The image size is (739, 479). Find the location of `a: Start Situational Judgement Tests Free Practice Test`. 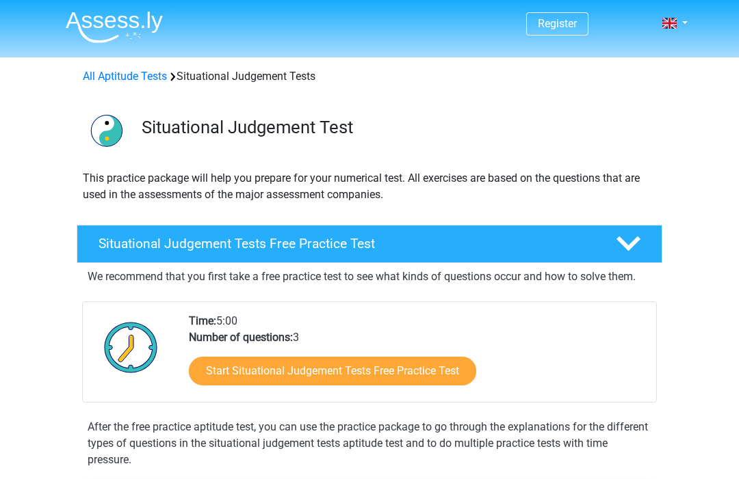

a: Start Situational Judgement Tests Free Practice Test is located at coordinates (332, 371).